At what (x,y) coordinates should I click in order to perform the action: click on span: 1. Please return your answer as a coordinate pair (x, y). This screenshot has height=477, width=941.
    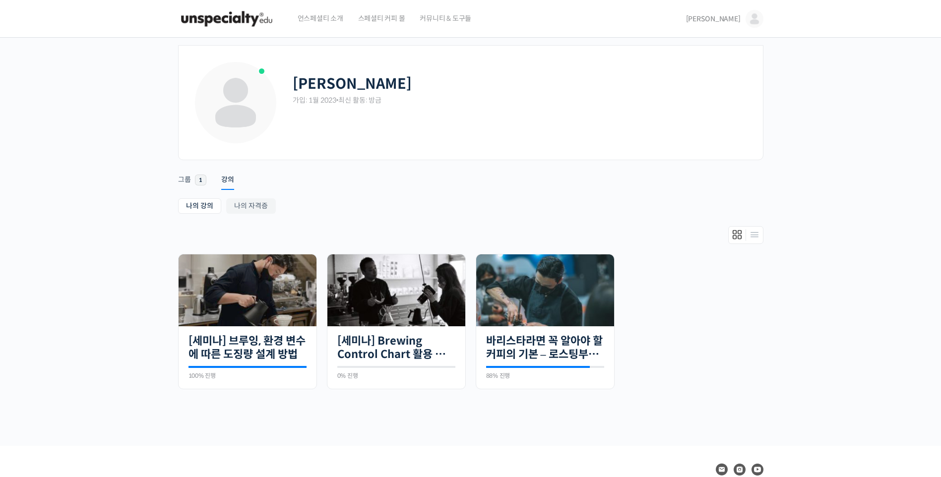
    Looking at the image, I should click on (200, 180).